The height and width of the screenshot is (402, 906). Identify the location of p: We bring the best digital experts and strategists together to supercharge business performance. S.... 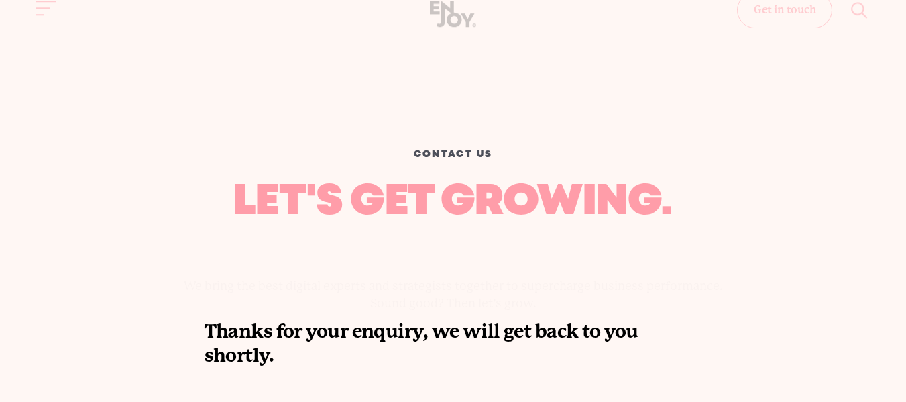
(454, 294).